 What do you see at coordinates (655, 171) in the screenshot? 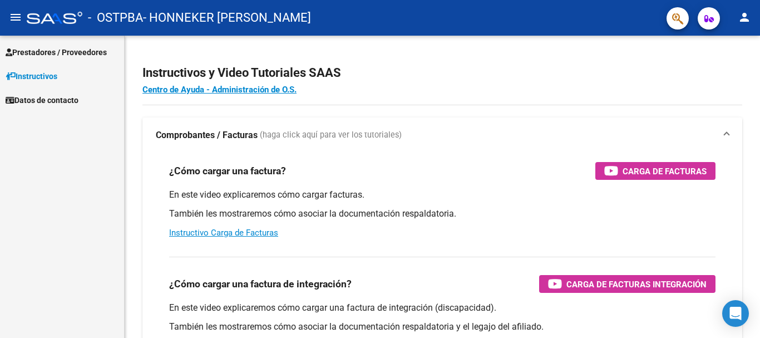
I see `button: Carga de Facturas` at bounding box center [655, 171].